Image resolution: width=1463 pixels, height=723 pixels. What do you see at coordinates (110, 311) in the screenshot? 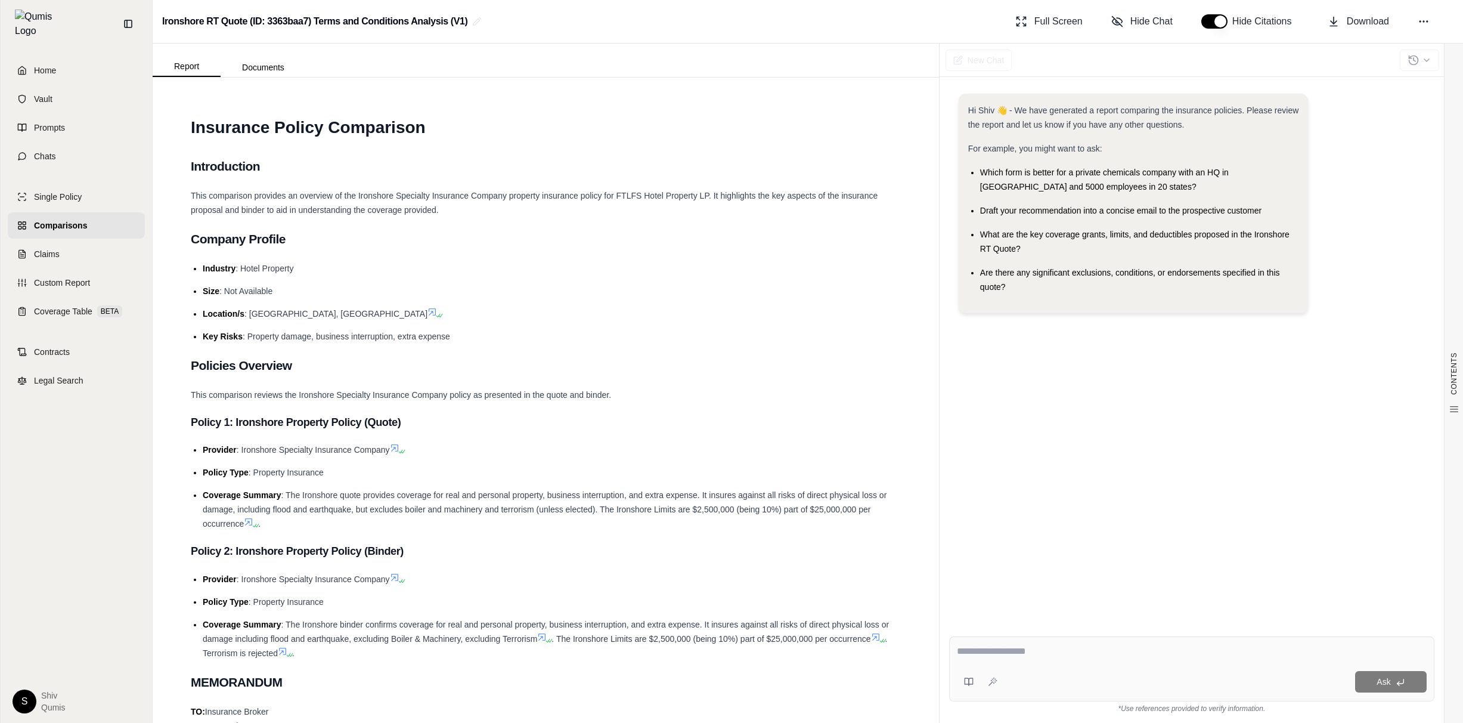
I see `span: BETA` at bounding box center [110, 311].